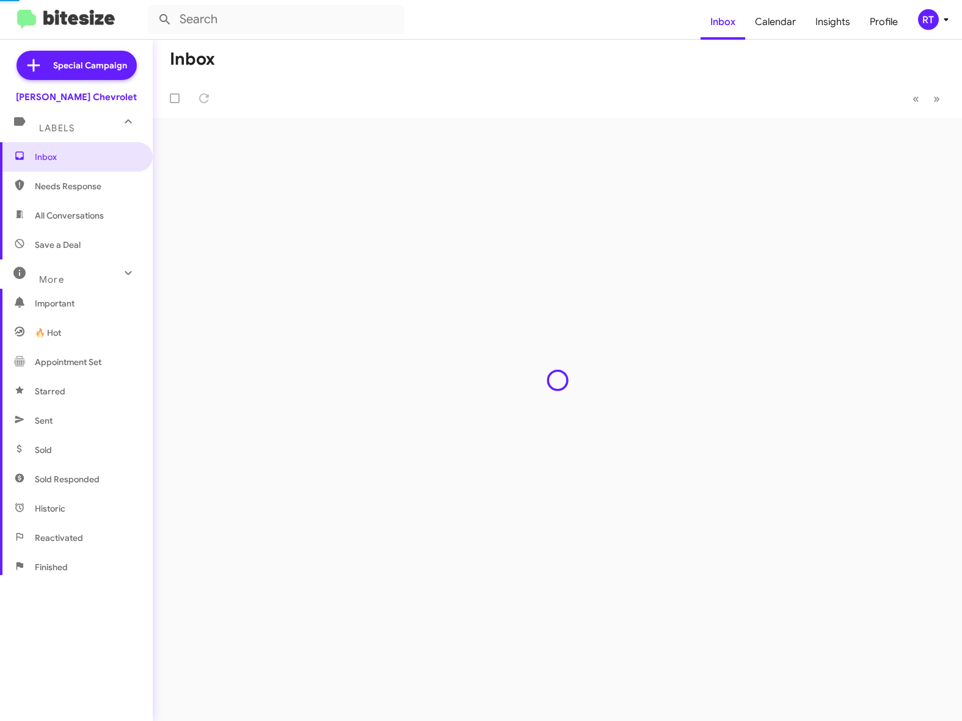 This screenshot has height=721, width=962. Describe the element at coordinates (43, 450) in the screenshot. I see `span: Sold` at that location.